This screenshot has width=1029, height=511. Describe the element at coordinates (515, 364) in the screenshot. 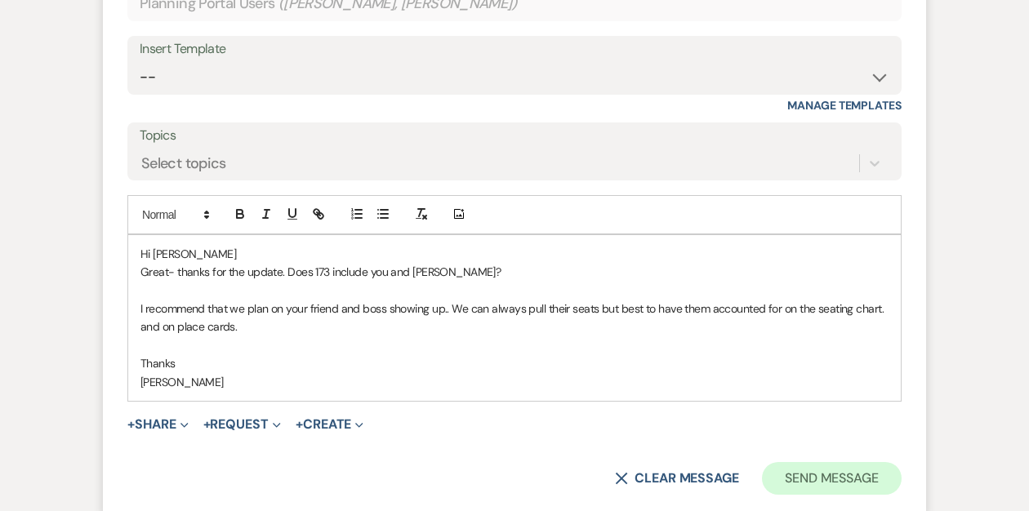

I see `p: Thanks` at that location.